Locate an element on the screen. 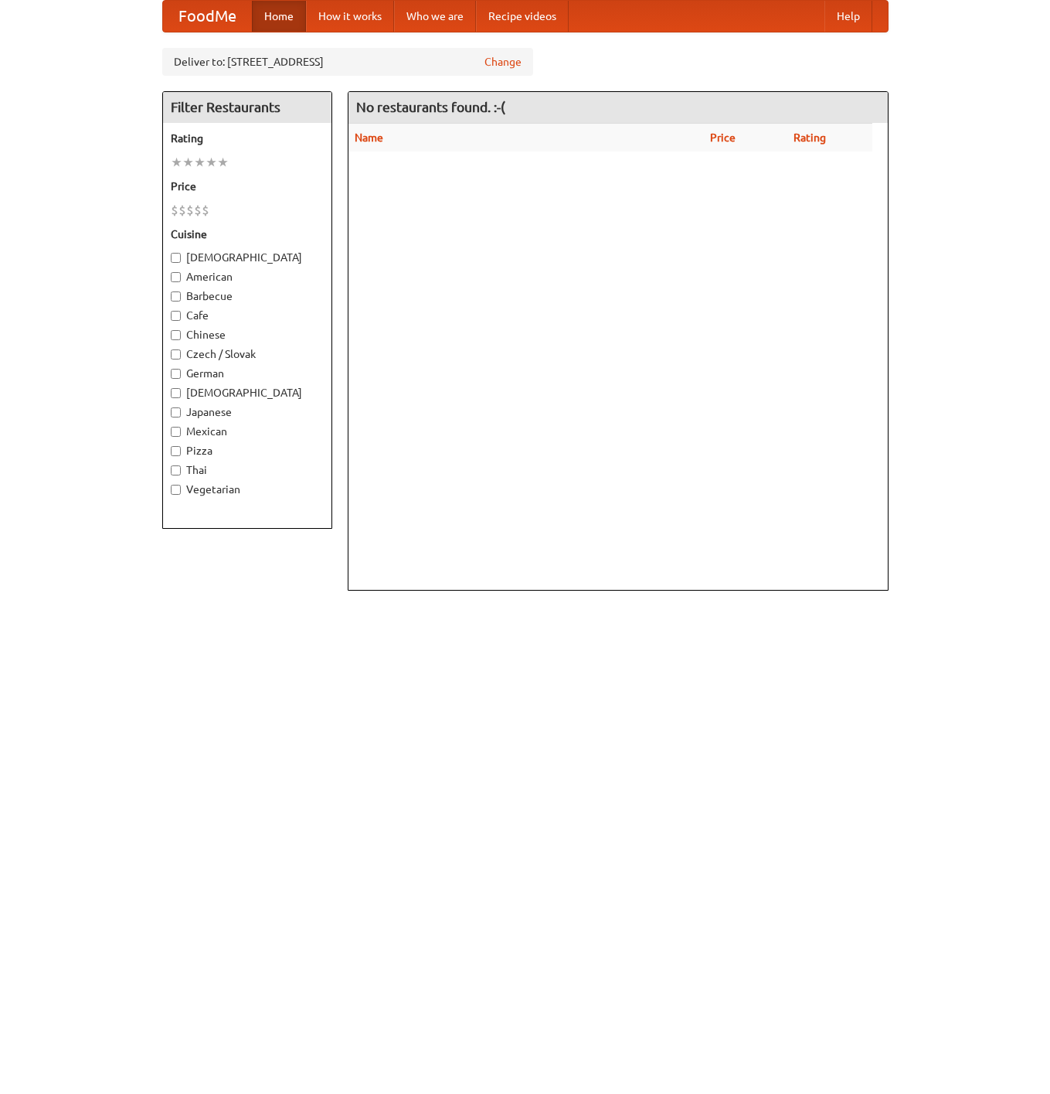  a: Recipe videos is located at coordinates (523, 16).